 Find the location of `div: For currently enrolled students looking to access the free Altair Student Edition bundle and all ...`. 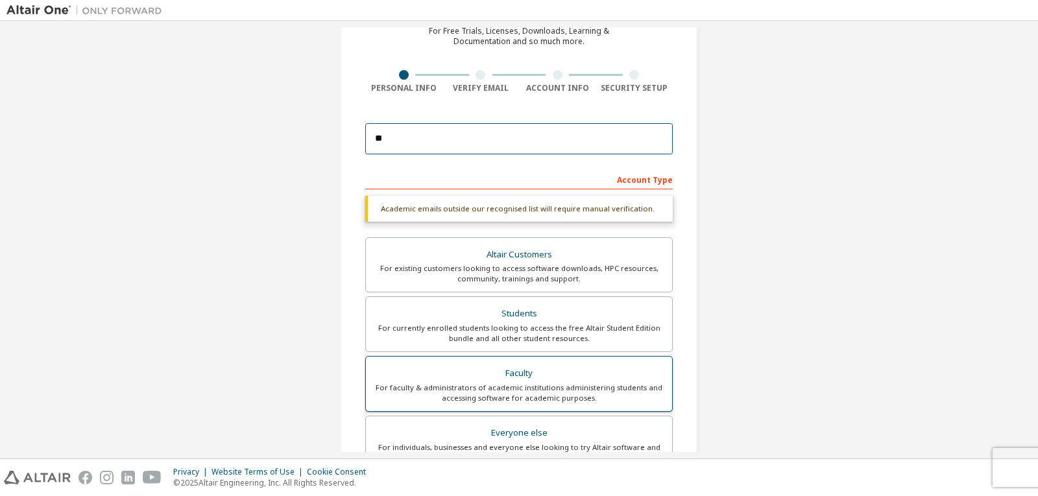

div: For currently enrolled students looking to access the free Altair Student Edition bundle and all ... is located at coordinates (519, 334).